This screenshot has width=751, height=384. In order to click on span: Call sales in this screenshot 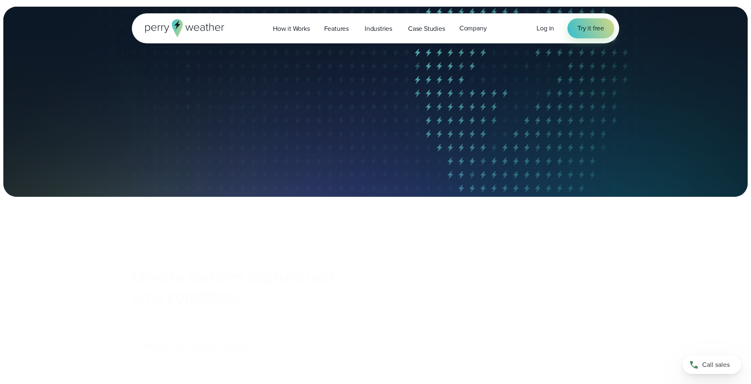, I will do `click(716, 365)`.